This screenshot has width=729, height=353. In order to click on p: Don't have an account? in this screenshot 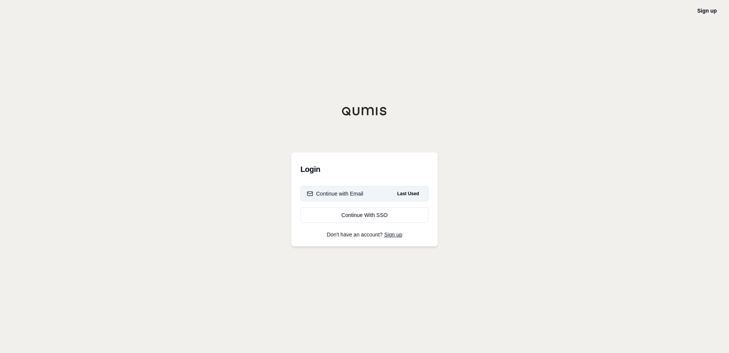, I will do `click(365, 234)`.